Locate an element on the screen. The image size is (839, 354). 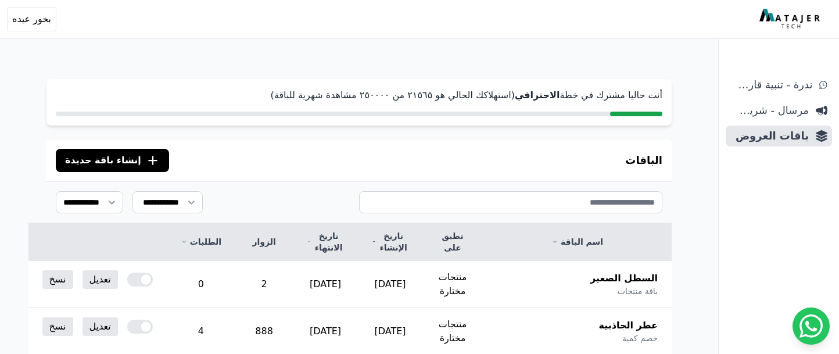
button: إنشاء باقة جديدة is located at coordinates (112, 160).